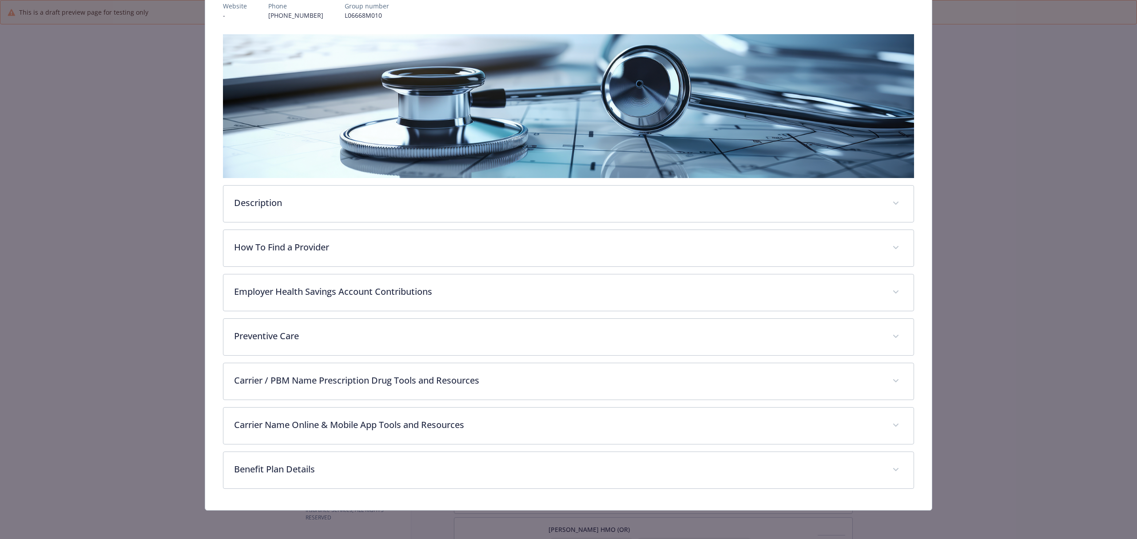 Image resolution: width=1137 pixels, height=539 pixels. Describe the element at coordinates (367, 6) in the screenshot. I see `p: Group number` at that location.